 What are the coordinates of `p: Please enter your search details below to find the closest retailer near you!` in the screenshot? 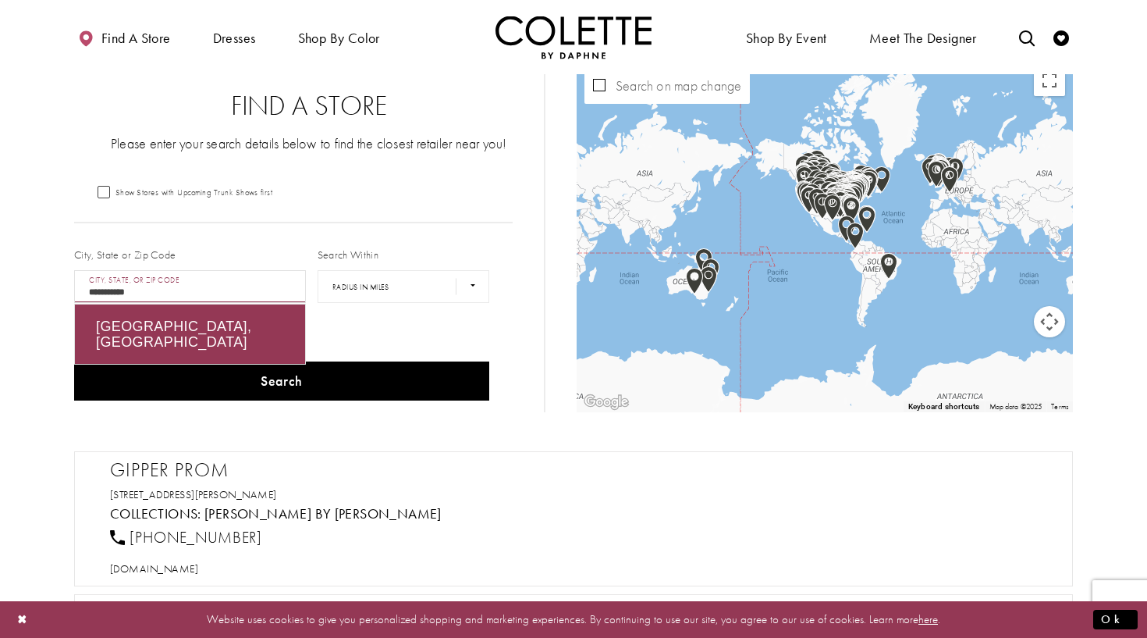 It's located at (309, 143).